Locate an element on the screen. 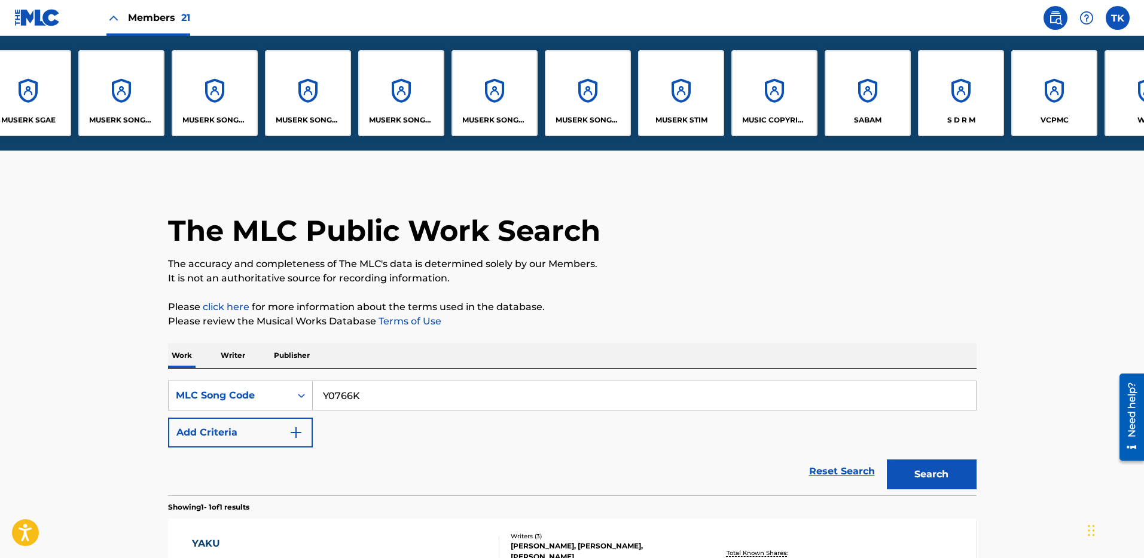 Image resolution: width=1144 pixels, height=558 pixels. a: Public Search is located at coordinates (1055, 18).